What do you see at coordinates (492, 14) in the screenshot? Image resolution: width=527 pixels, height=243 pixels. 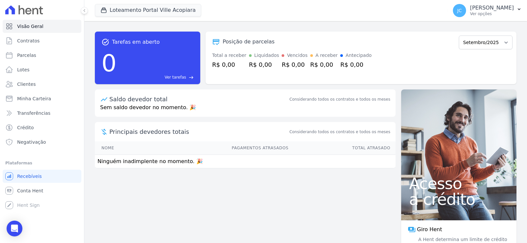 I see `p: Ver opções` at bounding box center [492, 14].